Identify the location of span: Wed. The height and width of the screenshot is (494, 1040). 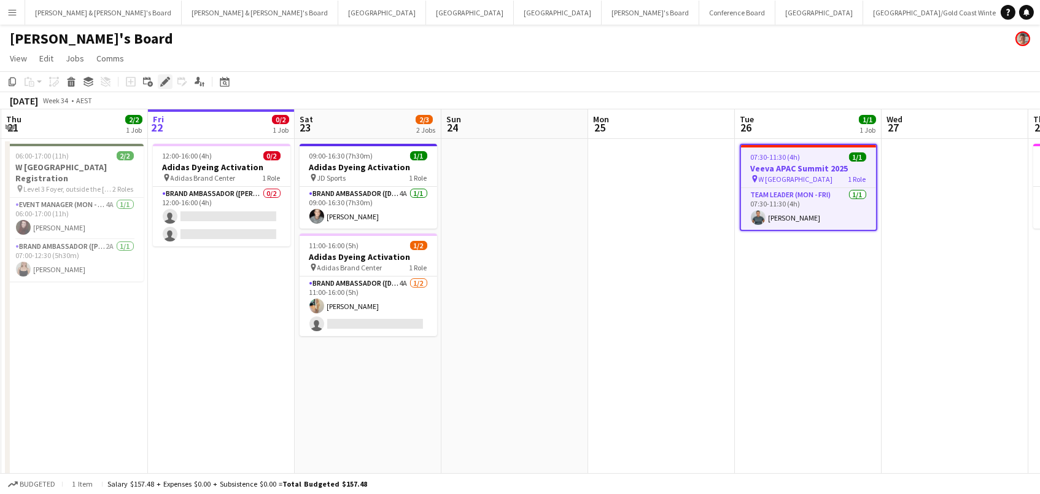
(894, 119).